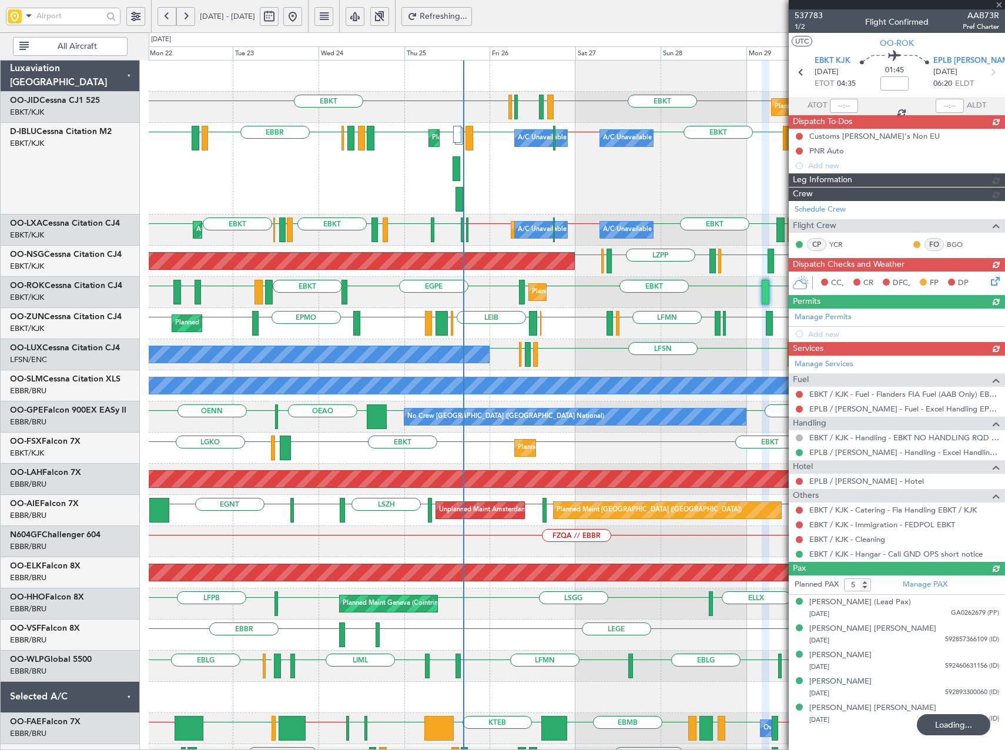 The image size is (1005, 750). I want to click on a: N604GFChallenger 604, so click(55, 535).